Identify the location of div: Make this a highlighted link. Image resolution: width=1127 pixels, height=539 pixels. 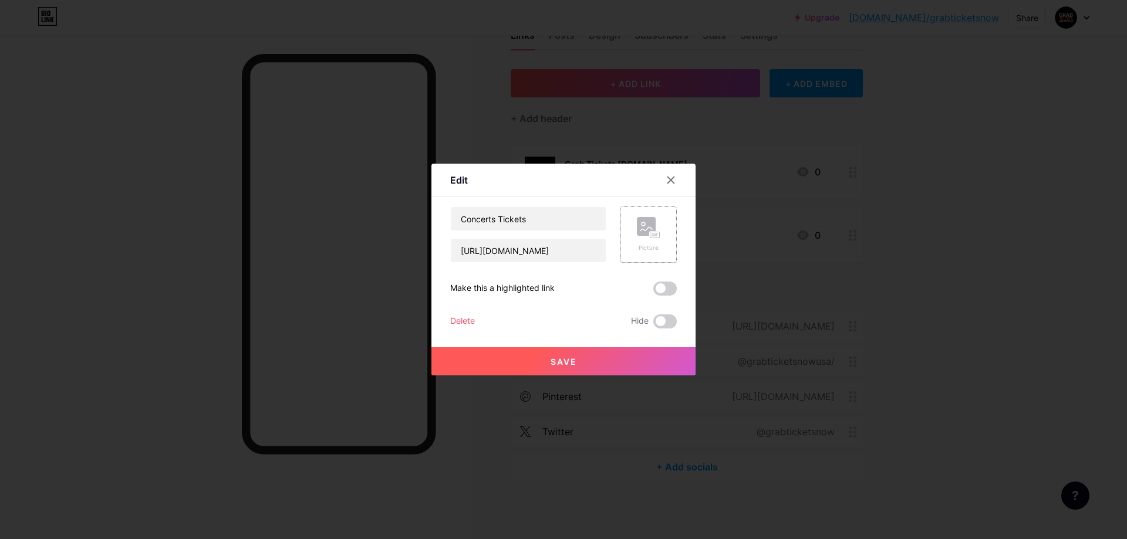
(502, 289).